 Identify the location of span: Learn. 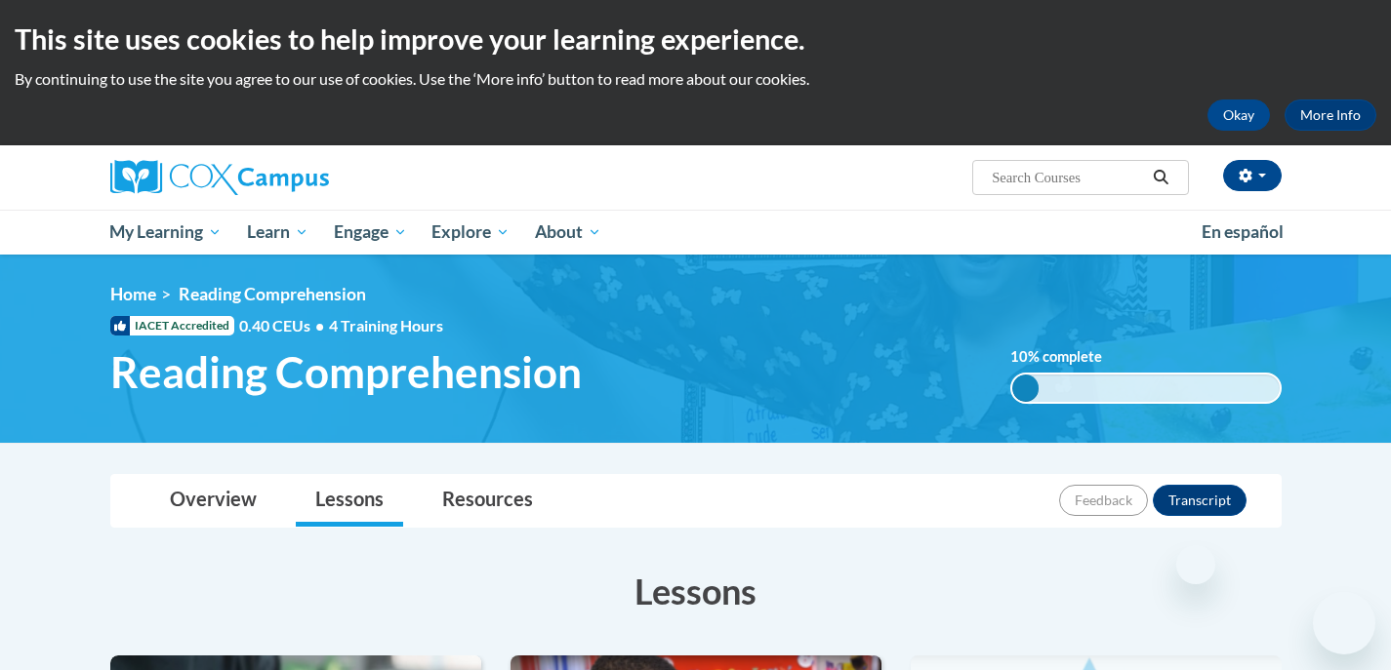
(277, 232).